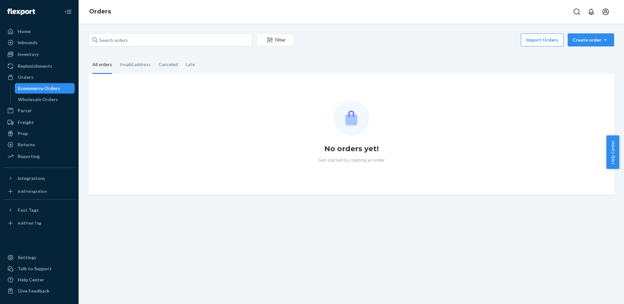 This screenshot has width=624, height=304. Describe the element at coordinates (592, 12) in the screenshot. I see `button: Open notifications` at that location.